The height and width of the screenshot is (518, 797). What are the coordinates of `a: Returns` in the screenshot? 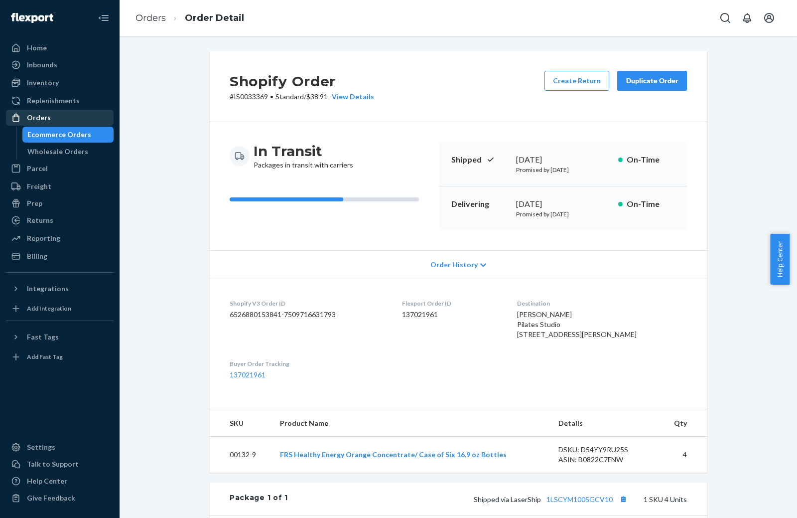 It's located at (60, 220).